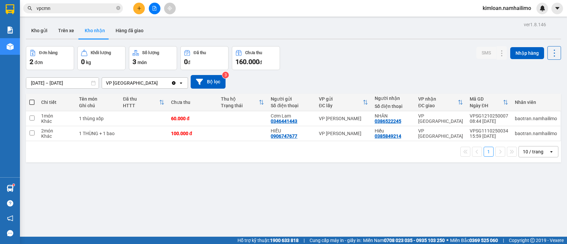 This screenshot has height=244, width=567. Describe the element at coordinates (150, 53) in the screenshot. I see `div: Số lượng` at that location.